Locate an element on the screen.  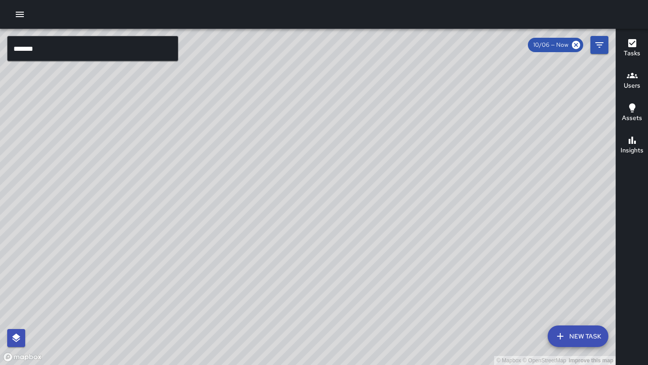
button: Tasks is located at coordinates (631, 49).